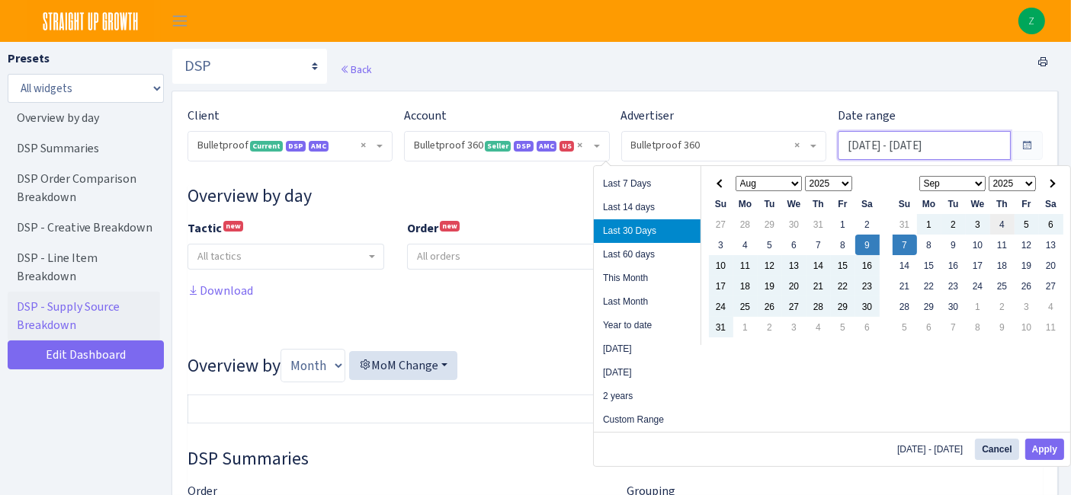 This screenshot has width=1071, height=495. What do you see at coordinates (647, 396) in the screenshot?
I see `li: 2 years` at bounding box center [647, 396].